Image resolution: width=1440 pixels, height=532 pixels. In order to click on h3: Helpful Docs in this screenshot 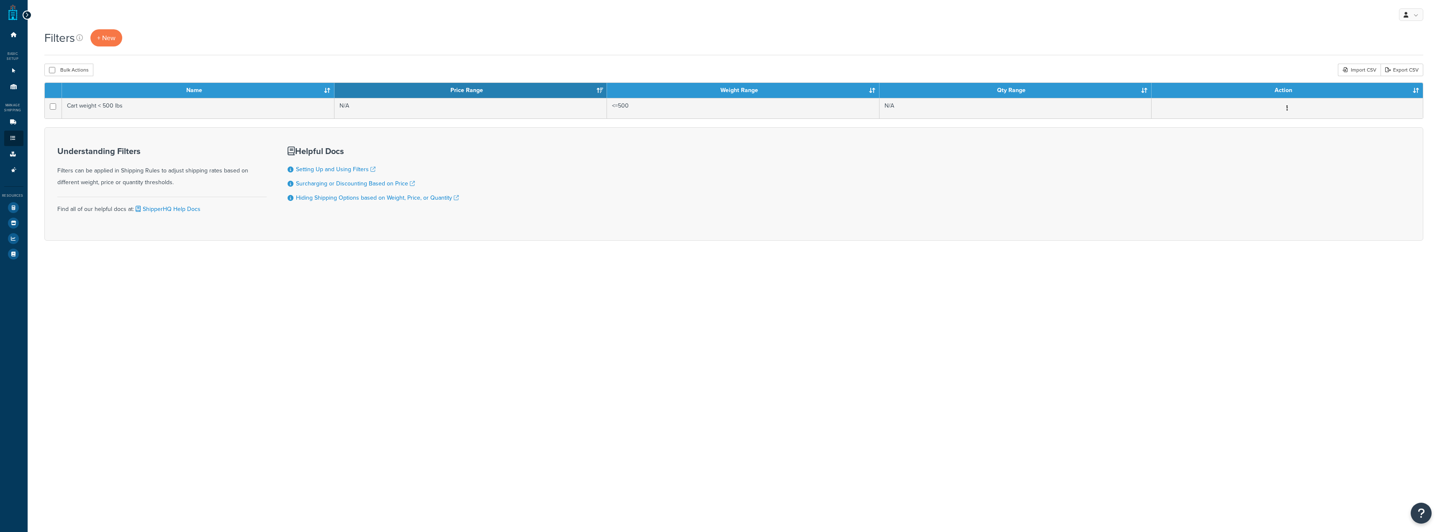, I will do `click(373, 151)`.